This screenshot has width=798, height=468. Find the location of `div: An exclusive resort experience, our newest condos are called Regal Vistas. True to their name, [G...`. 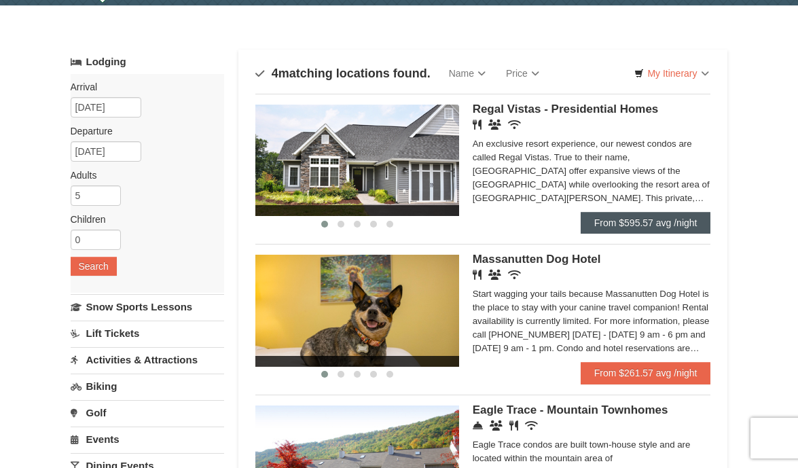

div: An exclusive resort experience, our newest condos are called Regal Vistas. True to their name, [G... is located at coordinates (591, 171).